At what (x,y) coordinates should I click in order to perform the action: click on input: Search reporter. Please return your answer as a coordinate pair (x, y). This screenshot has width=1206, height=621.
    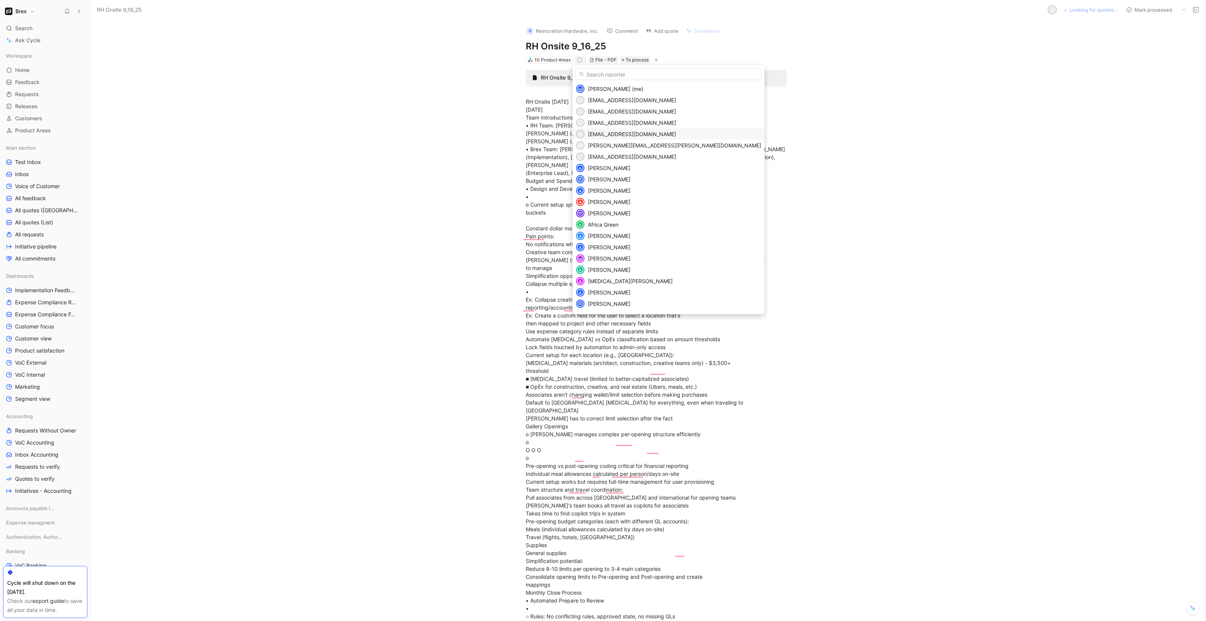
    Looking at the image, I should click on (669, 74).